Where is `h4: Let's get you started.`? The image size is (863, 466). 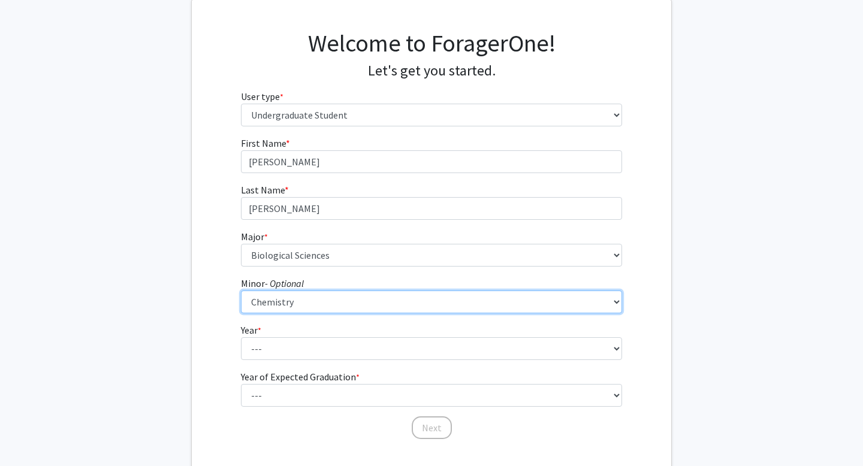 h4: Let's get you started. is located at coordinates (432, 71).